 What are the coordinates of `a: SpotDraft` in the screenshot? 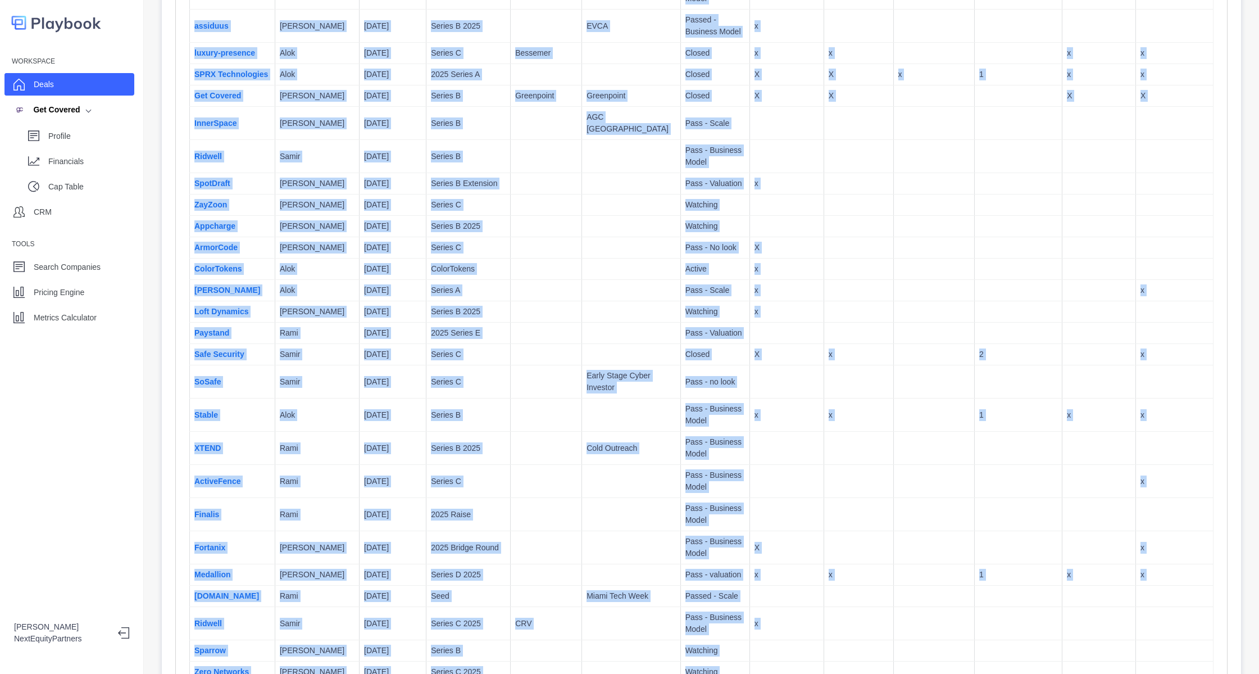 It's located at (212, 183).